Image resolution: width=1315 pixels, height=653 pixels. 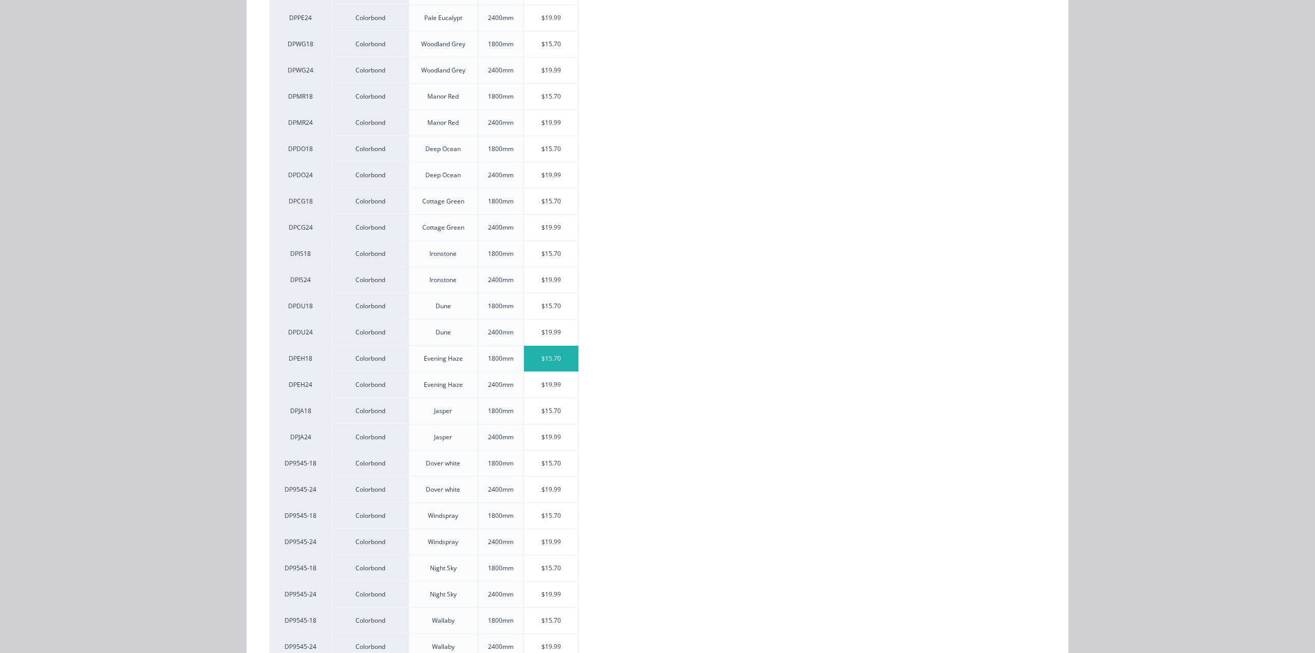 I want to click on div: DPJA24, so click(x=300, y=436).